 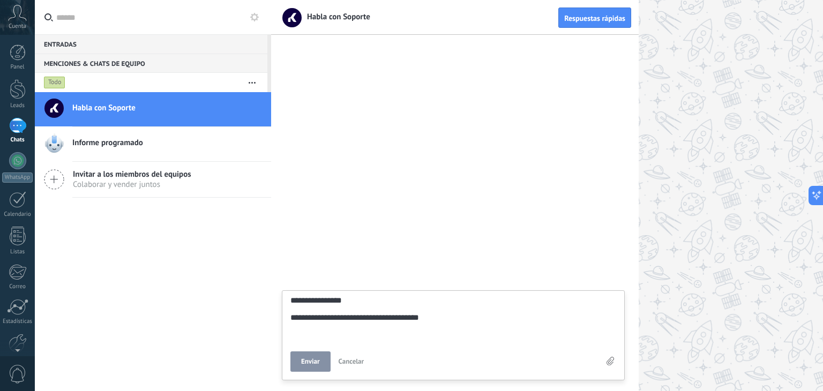 I want to click on span: Respuestas rápidas, so click(x=594, y=18).